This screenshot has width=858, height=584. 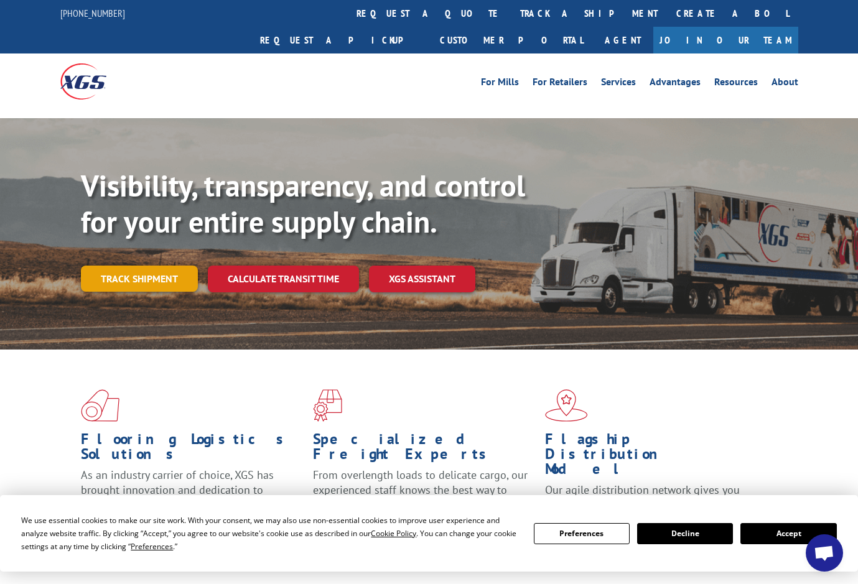 I want to click on h1: Flagship Distribution Model, so click(x=657, y=457).